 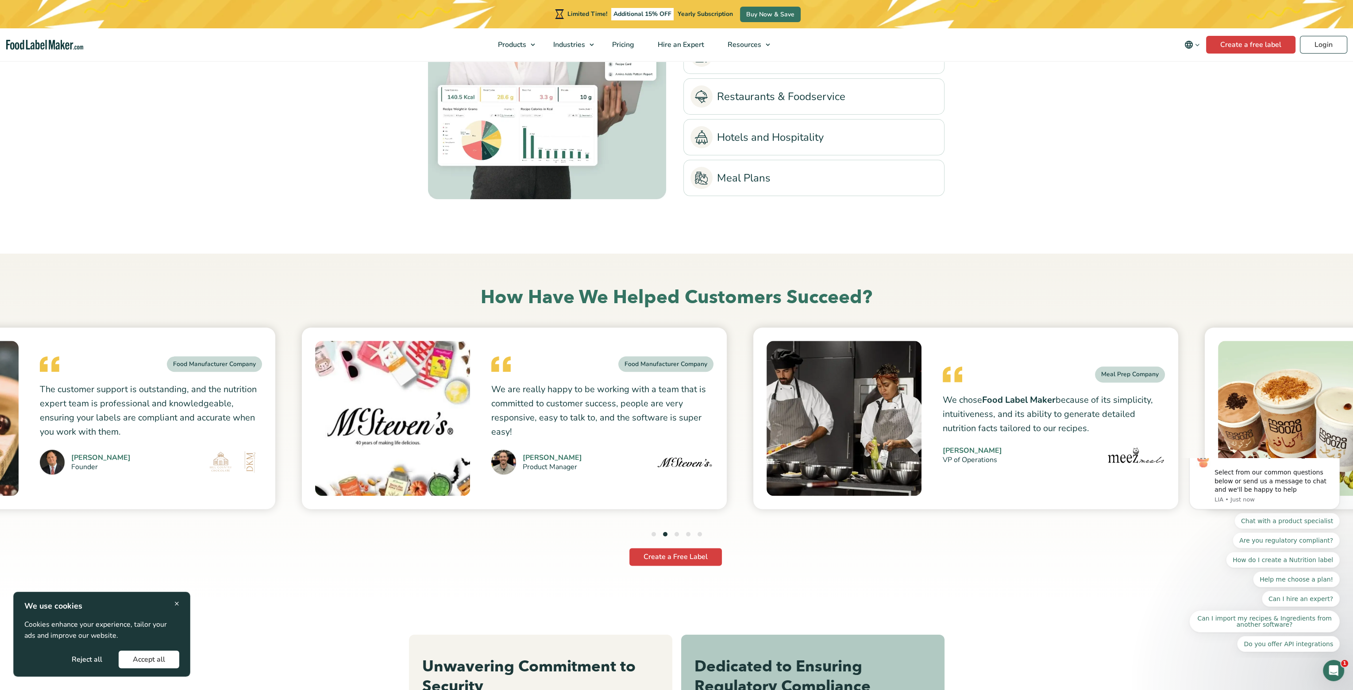 What do you see at coordinates (745, 45) in the screenshot?
I see `a: Resources` at bounding box center [745, 45].